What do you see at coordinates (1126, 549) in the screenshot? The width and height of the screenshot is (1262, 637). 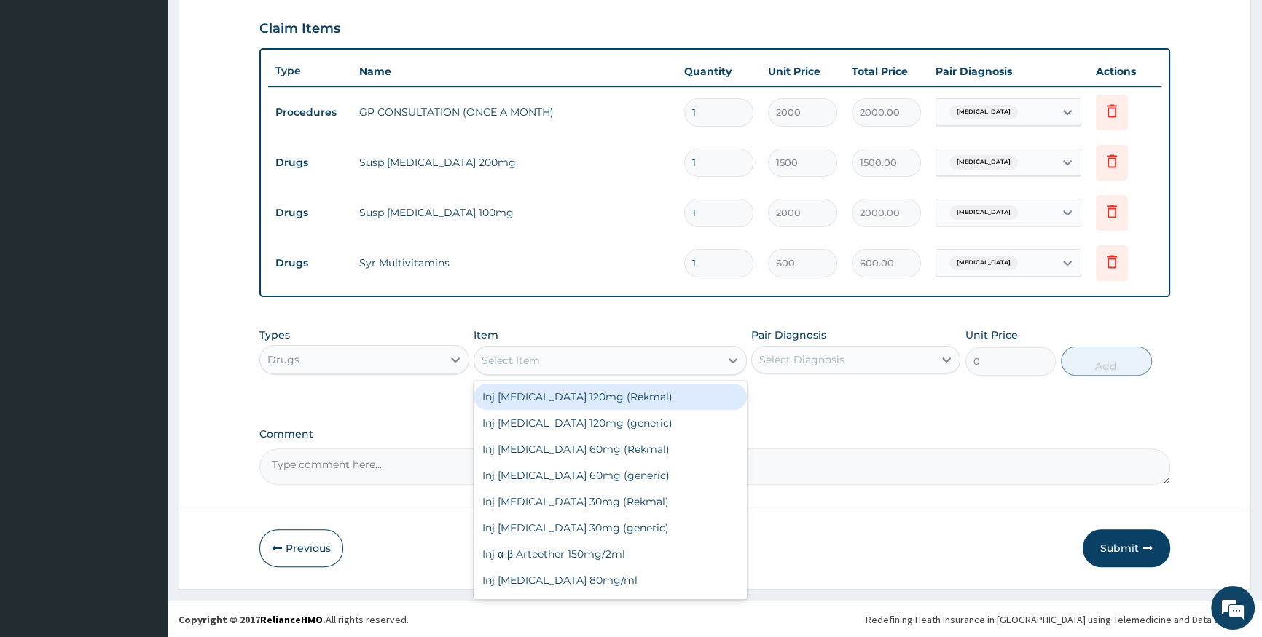 I see `button: Submit` at bounding box center [1126, 549].